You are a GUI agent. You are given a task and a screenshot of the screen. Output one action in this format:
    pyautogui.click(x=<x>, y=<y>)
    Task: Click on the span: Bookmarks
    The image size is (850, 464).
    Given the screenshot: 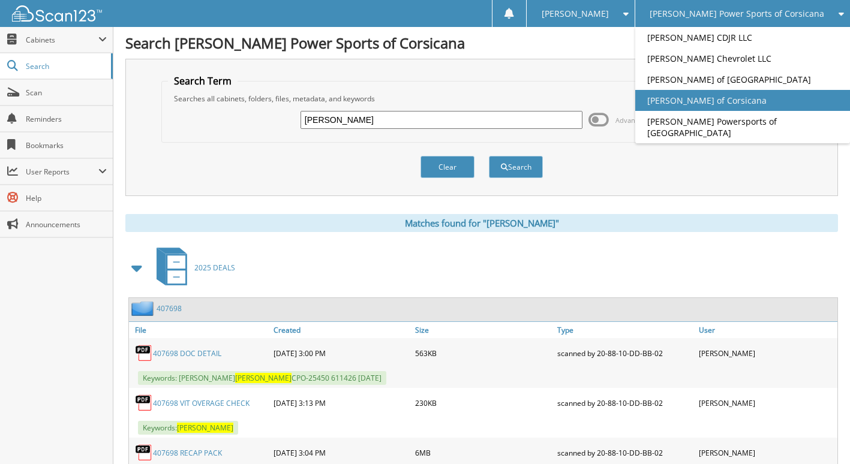 What is the action you would take?
    pyautogui.click(x=66, y=145)
    